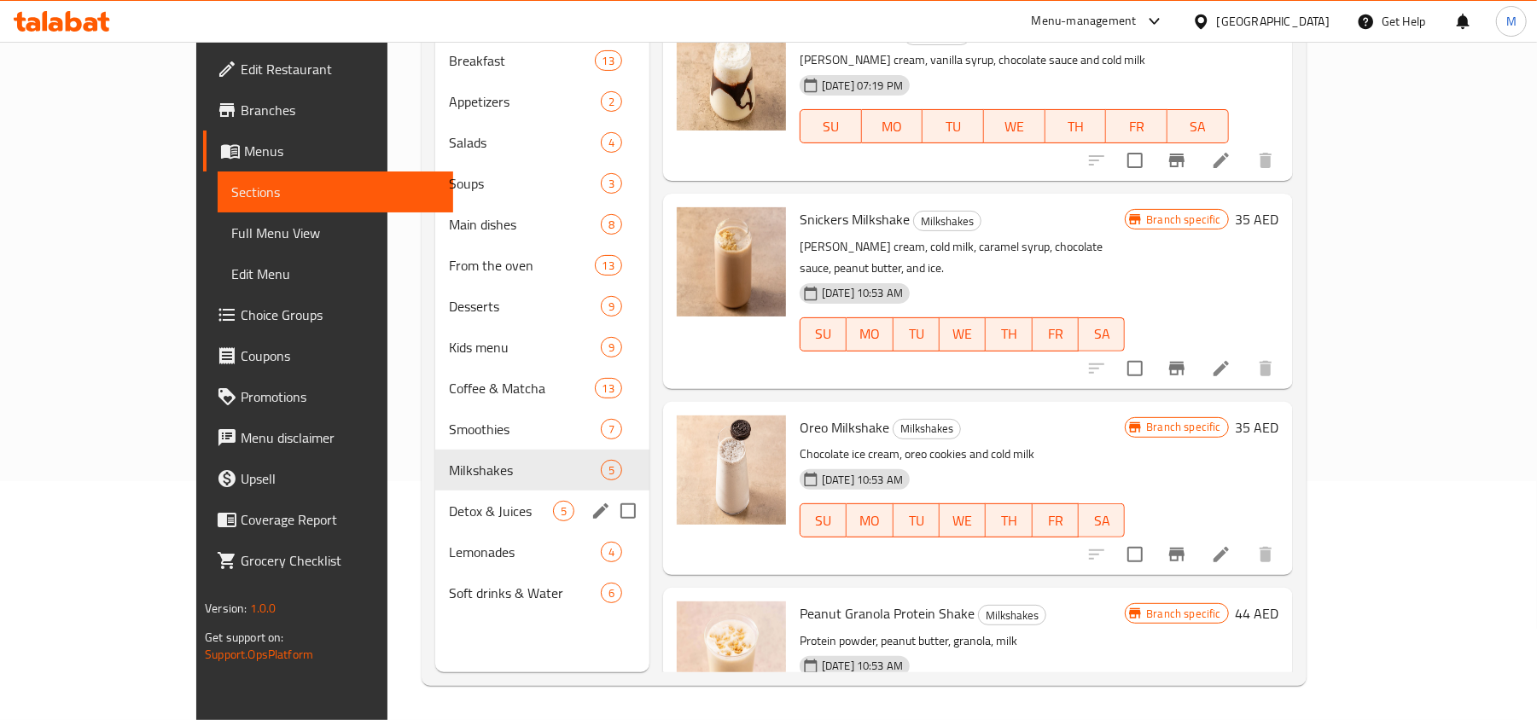 This screenshot has height=720, width=1537. Describe the element at coordinates (328, 479) in the screenshot. I see `a: Upsell` at that location.